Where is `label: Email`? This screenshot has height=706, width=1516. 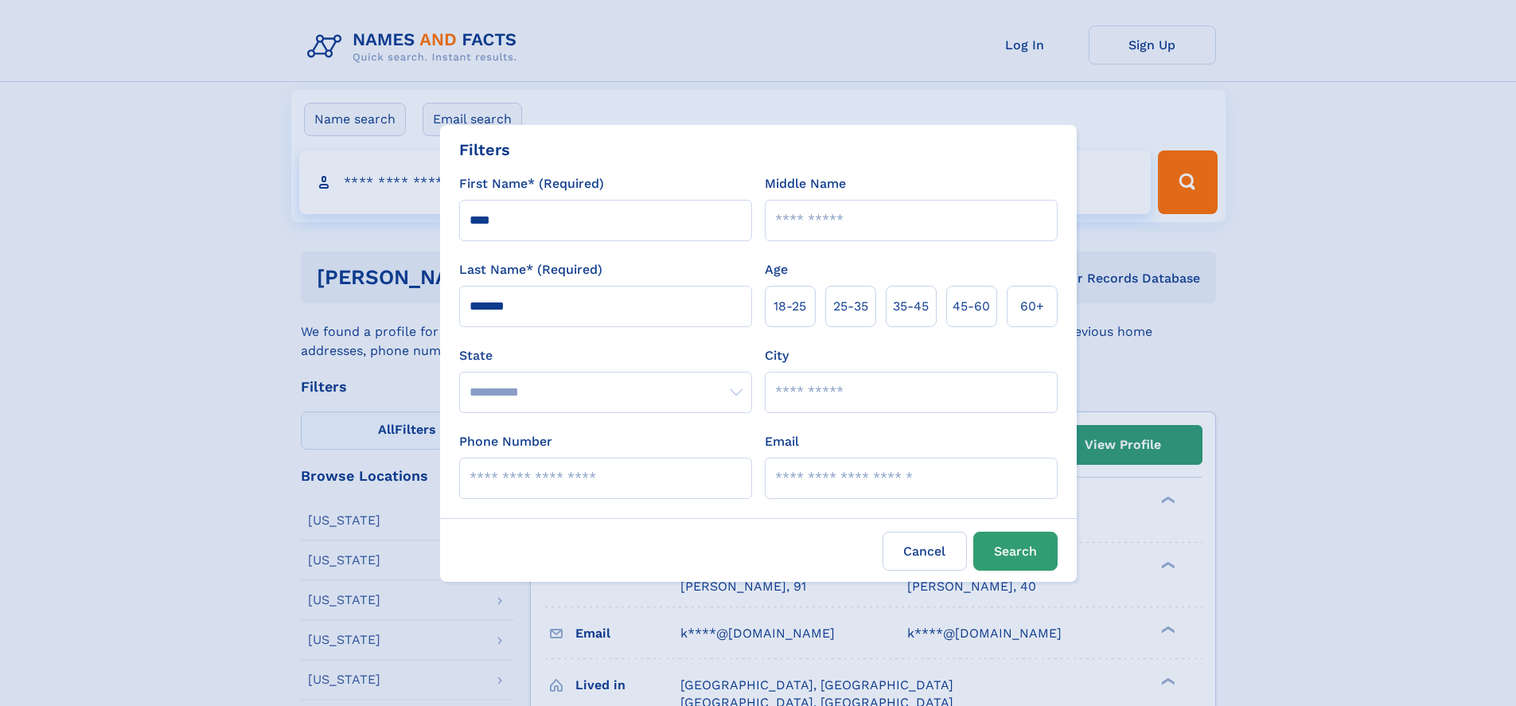
label: Email is located at coordinates (781, 442).